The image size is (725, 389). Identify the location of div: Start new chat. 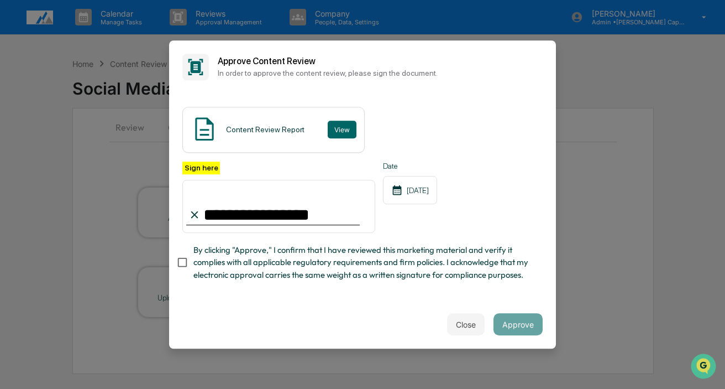
(109, 90).